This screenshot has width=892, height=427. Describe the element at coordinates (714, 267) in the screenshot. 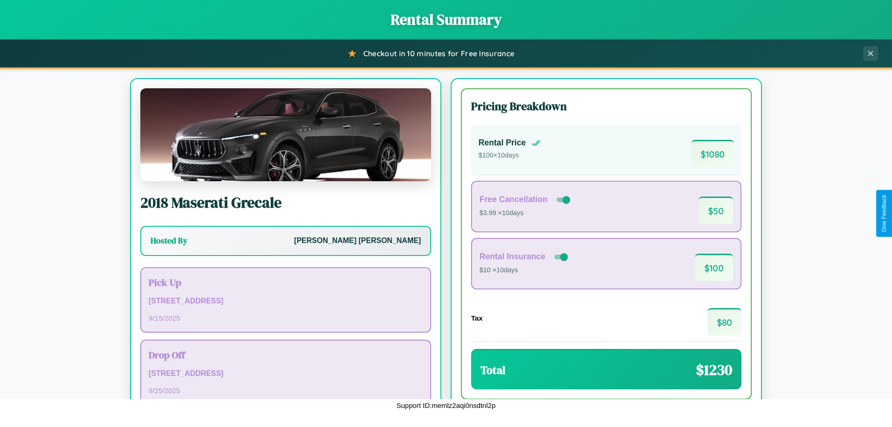

I see `span: $ 100` at that location.